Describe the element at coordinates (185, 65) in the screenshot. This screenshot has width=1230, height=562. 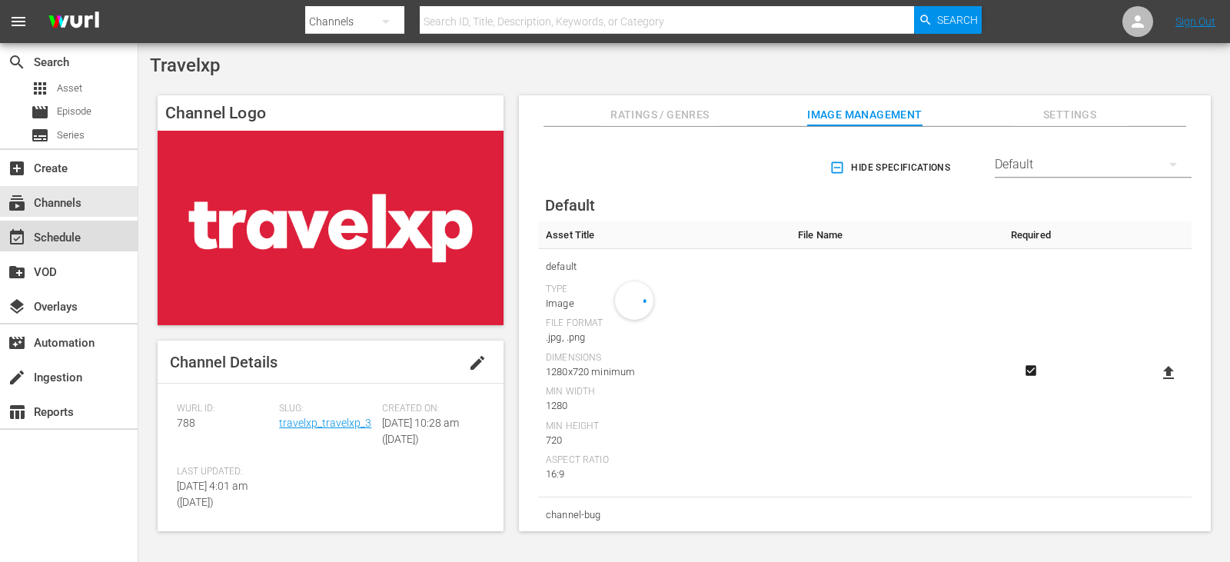
I see `span: Travelxp` at that location.